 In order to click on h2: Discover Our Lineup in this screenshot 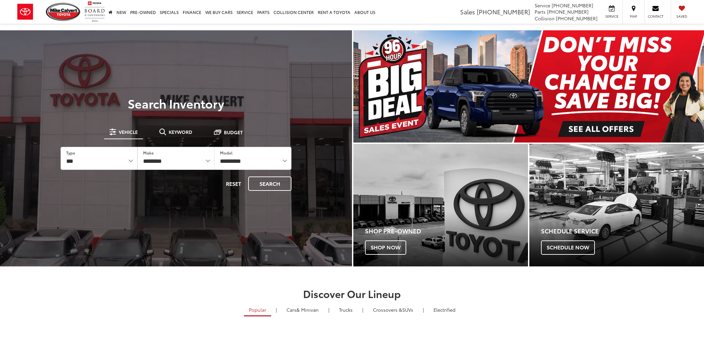, I will do `click(352, 293)`.